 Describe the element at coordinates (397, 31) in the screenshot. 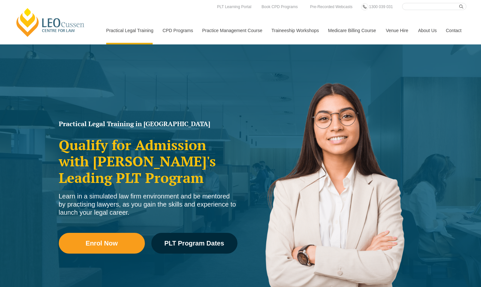

I see `a: Venue Hire` at that location.